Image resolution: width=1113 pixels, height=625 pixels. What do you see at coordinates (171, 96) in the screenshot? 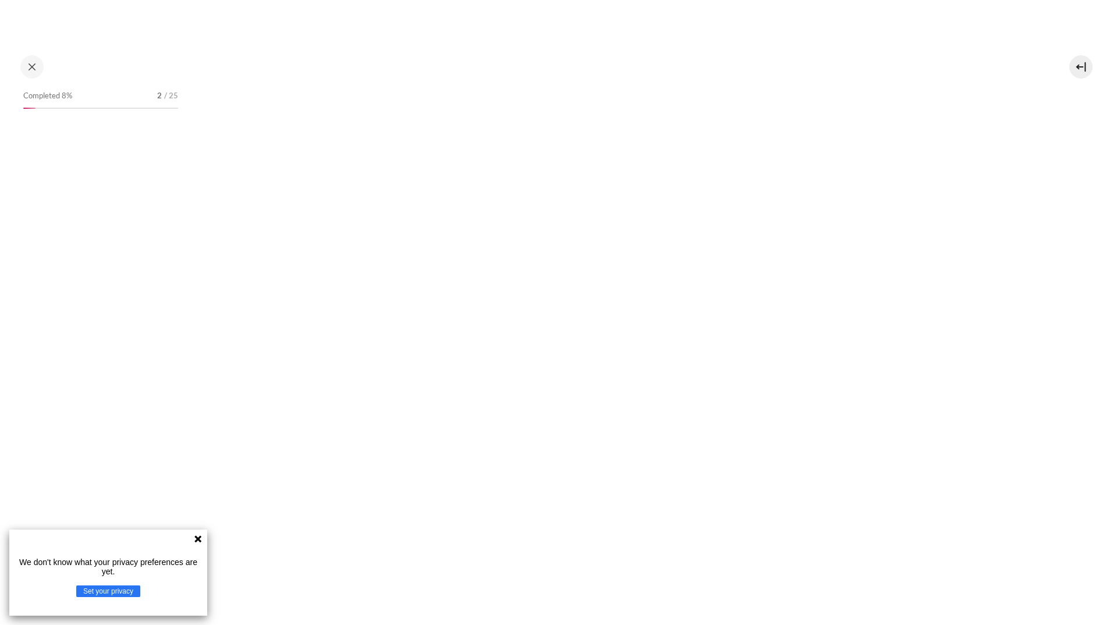
I see `span: / 25` at bounding box center [171, 96].